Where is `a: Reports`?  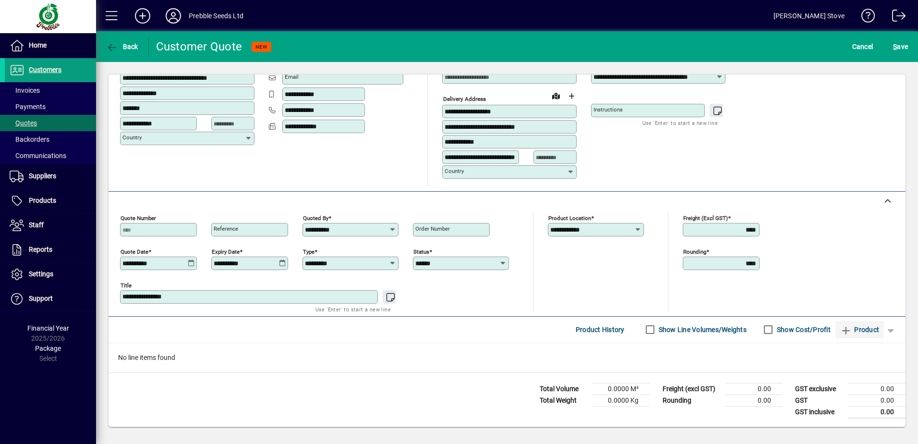 a: Reports is located at coordinates (50, 250).